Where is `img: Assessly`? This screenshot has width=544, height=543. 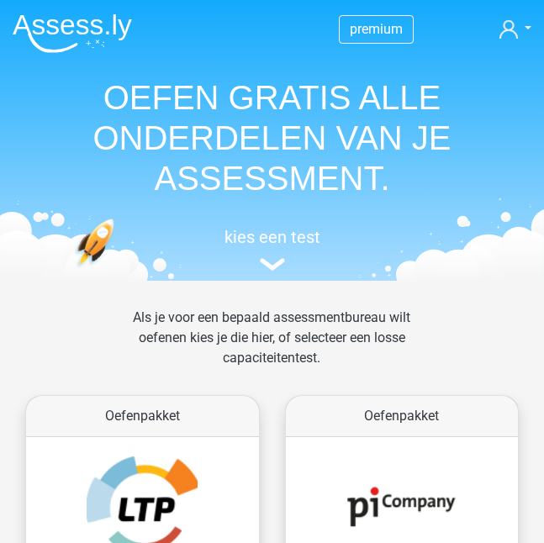
img: Assessly is located at coordinates (72, 33).